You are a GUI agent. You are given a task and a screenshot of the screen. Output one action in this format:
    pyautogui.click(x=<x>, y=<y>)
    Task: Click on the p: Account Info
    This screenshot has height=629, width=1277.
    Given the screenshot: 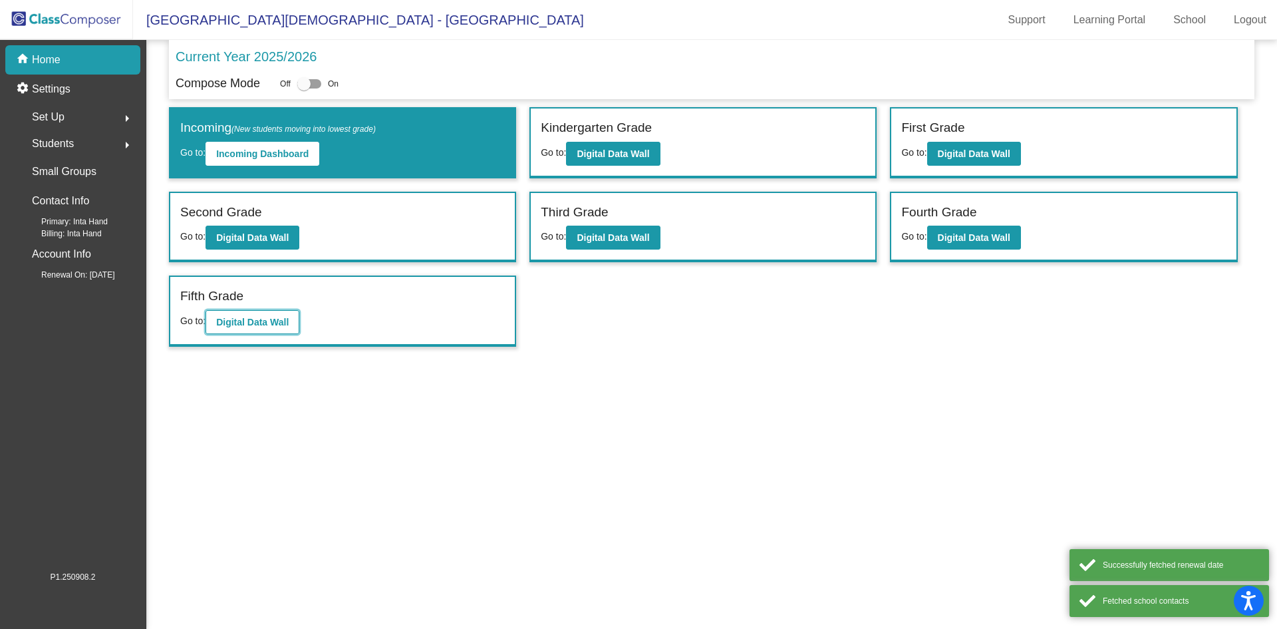 What is the action you would take?
    pyautogui.click(x=61, y=254)
    